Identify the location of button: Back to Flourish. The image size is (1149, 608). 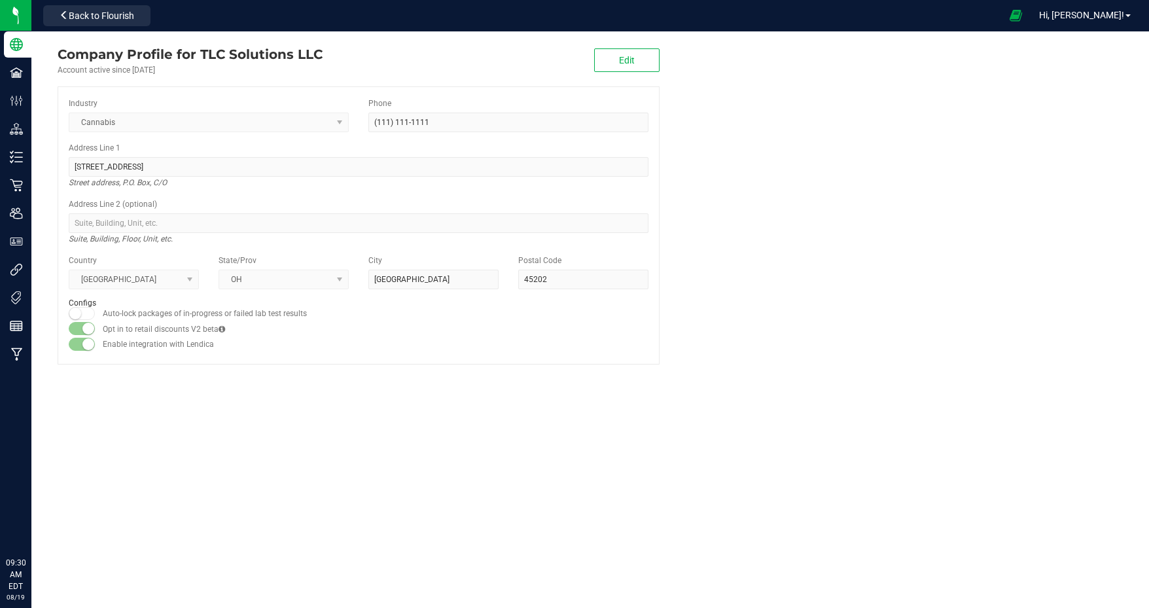
(97, 16).